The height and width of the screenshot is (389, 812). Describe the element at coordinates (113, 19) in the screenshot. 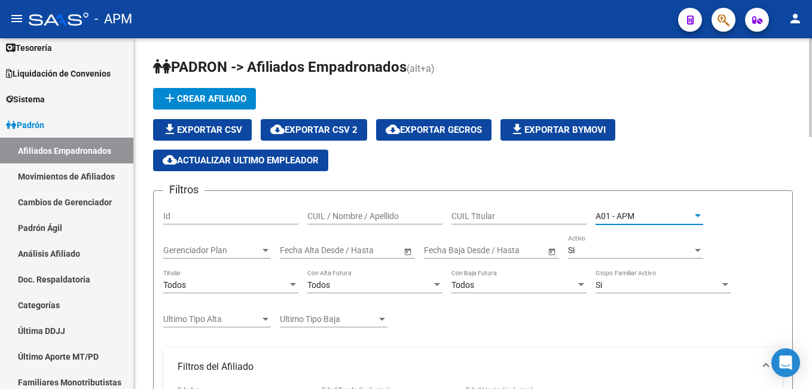

I see `span: - APM` at that location.